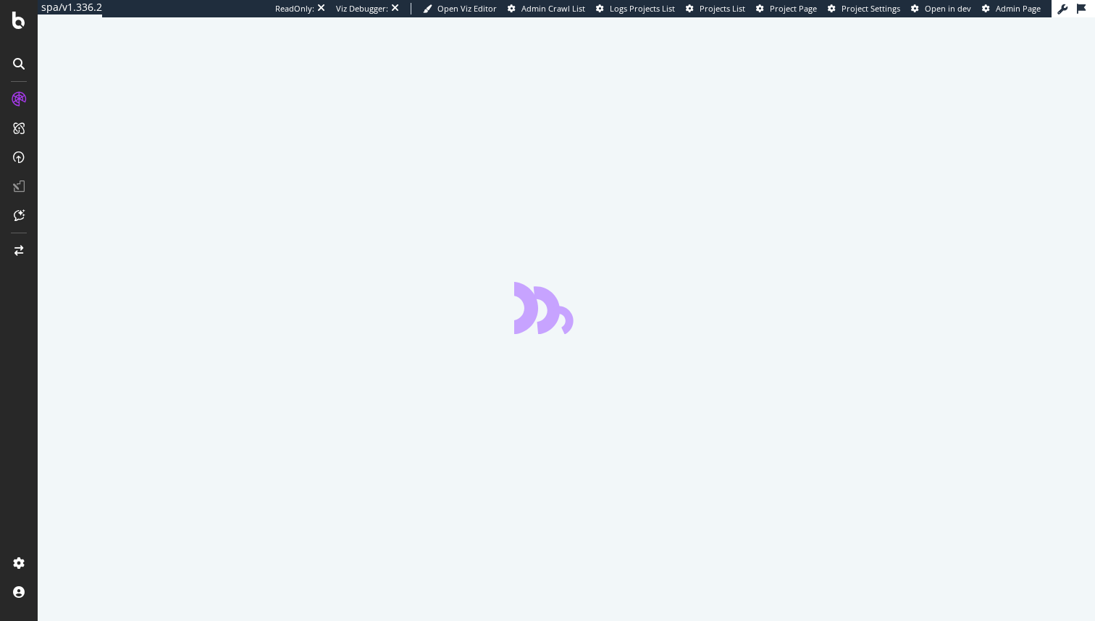 This screenshot has height=621, width=1095. Describe the element at coordinates (553, 8) in the screenshot. I see `span: Admin Crawl List` at that location.